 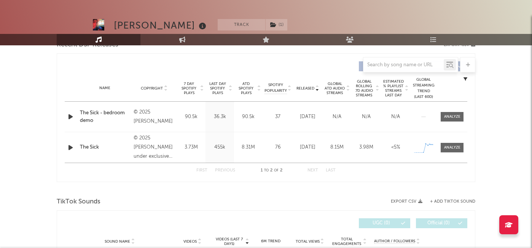 What do you see at coordinates (313, 170) in the screenshot?
I see `button: Next` at bounding box center [313, 170].